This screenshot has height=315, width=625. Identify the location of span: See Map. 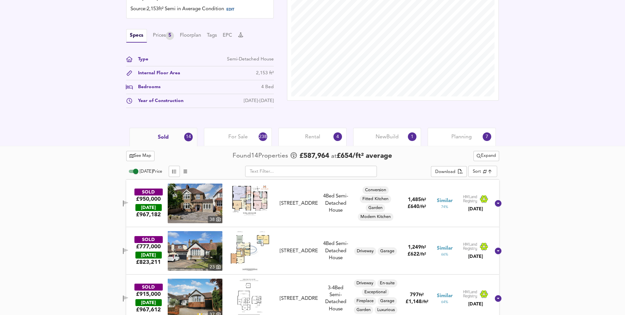
(140, 156).